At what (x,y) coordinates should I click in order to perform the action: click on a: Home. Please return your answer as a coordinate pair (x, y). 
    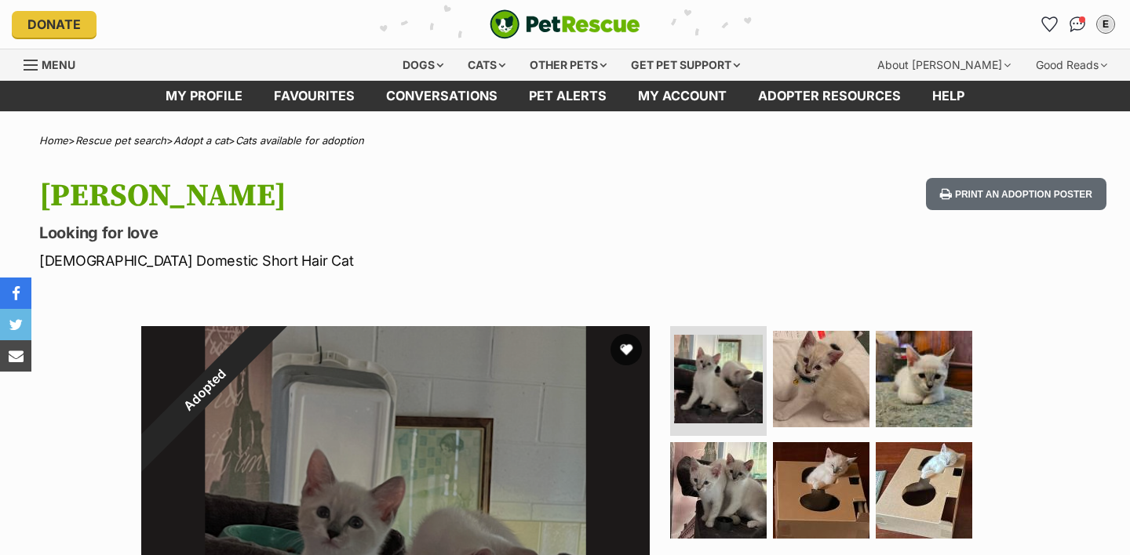
    Looking at the image, I should click on (53, 140).